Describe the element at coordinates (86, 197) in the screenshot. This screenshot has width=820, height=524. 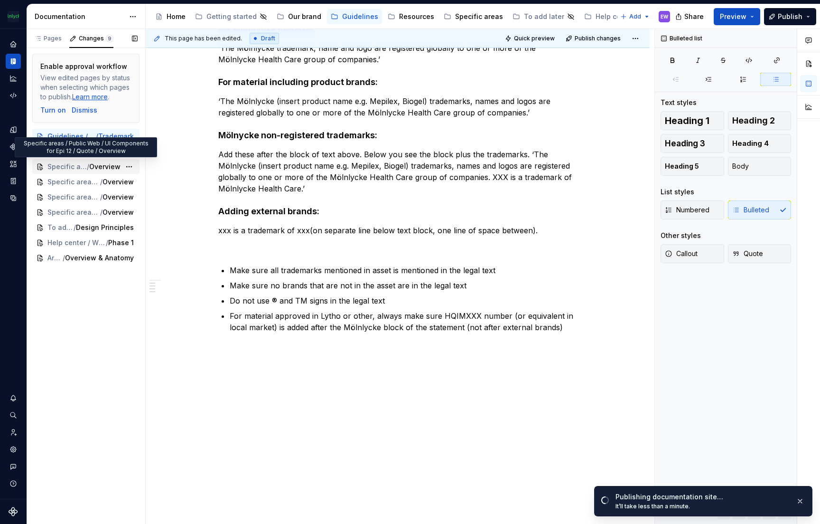
I see `a: Specific areas / Public Web / UI Components for Epi 12 / Media content card/Overview` at that location.